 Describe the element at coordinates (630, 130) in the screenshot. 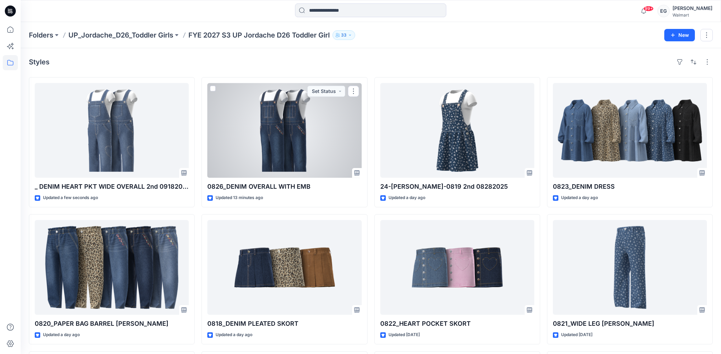

I see `a: 0823_DENIM DRESS` at that location.